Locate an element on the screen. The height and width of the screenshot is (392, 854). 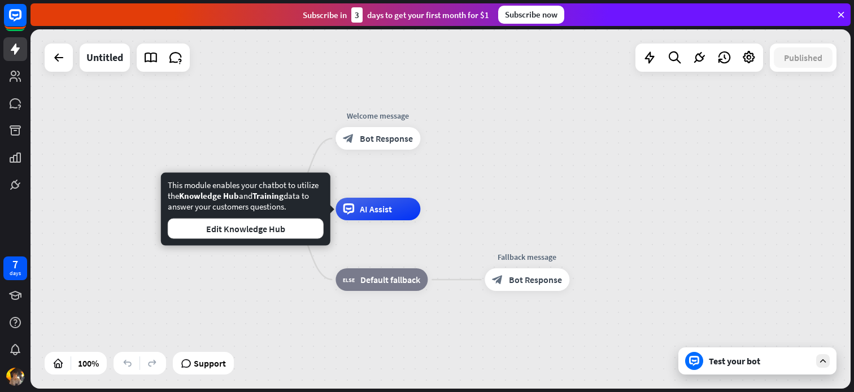
div: This module enables your chatbot to utilize the and data to answer your customers questions. is located at coordinates (246, 209).